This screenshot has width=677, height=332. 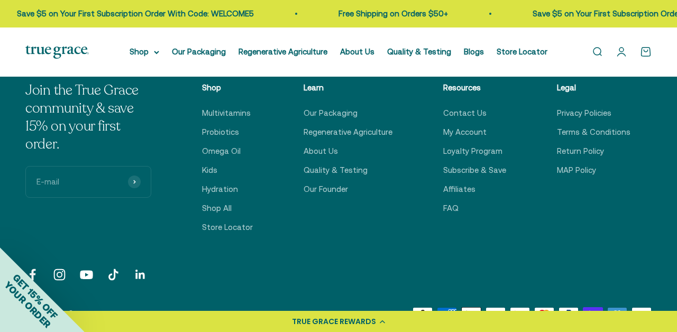 What do you see at coordinates (217, 208) in the screenshot?
I see `a: Shop All` at bounding box center [217, 208].